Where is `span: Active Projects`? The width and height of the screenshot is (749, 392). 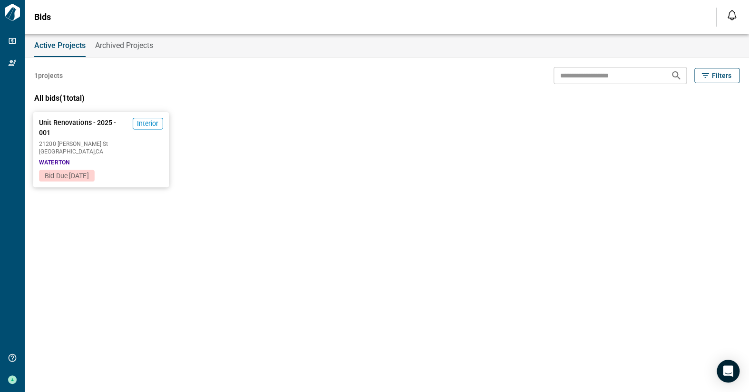
span: Active Projects is located at coordinates (60, 46).